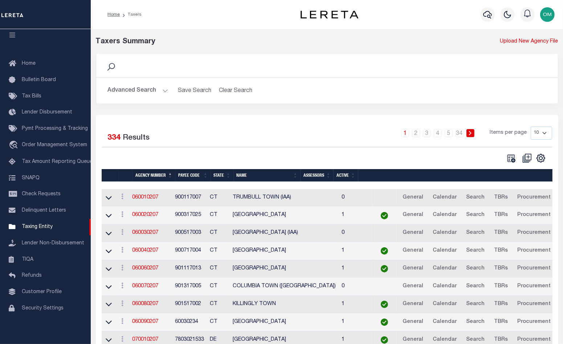 Image resolution: width=563 pixels, height=344 pixels. I want to click on button: Clear Search, so click(236, 90).